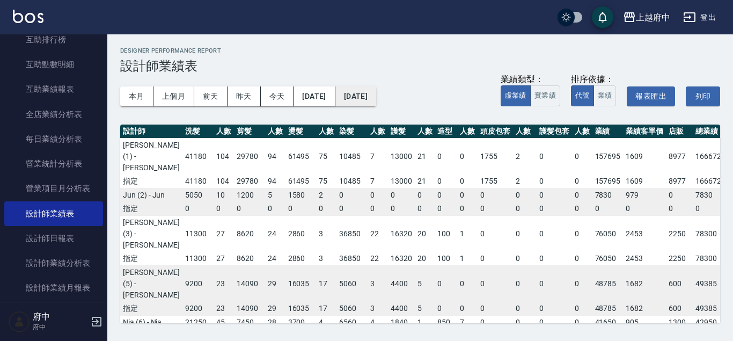  What do you see at coordinates (495, 156) in the screenshot?
I see `td: 1755` at bounding box center [495, 156].